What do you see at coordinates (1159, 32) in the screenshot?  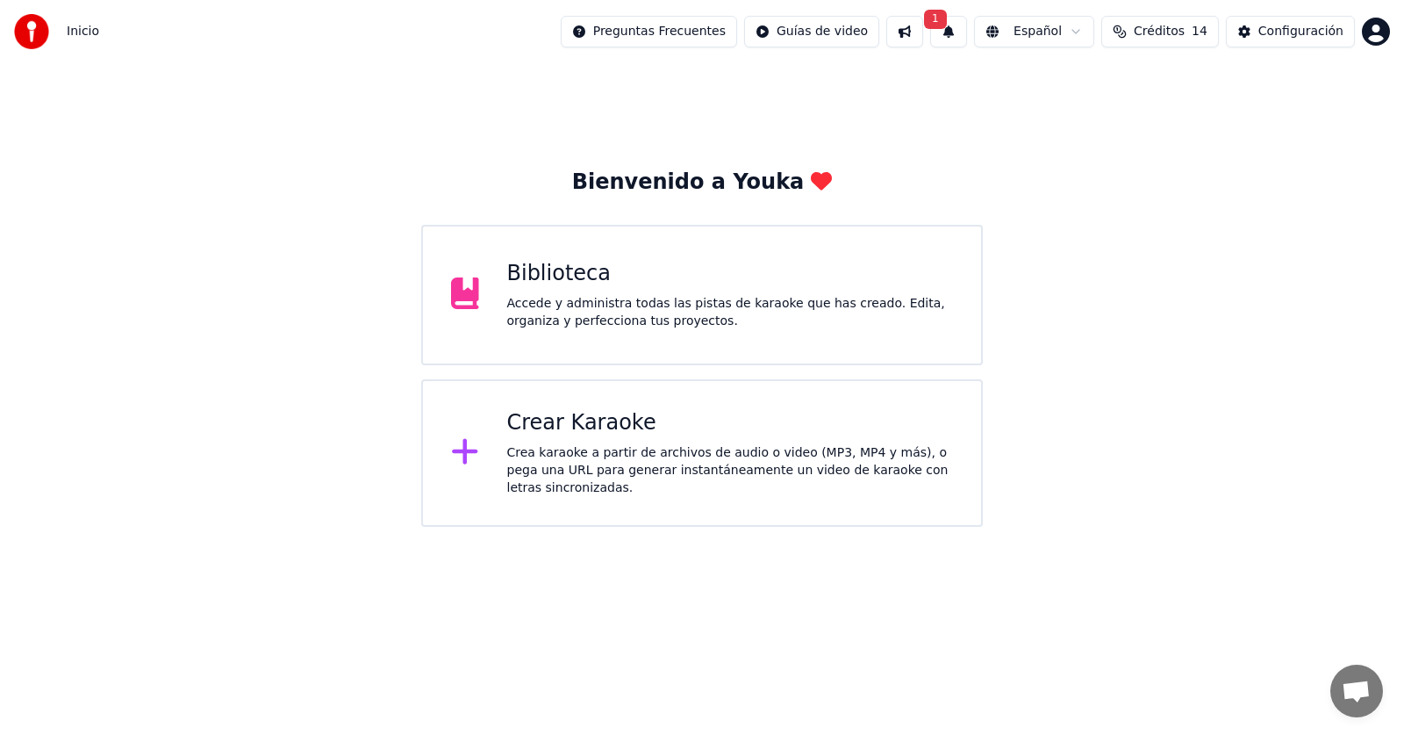 I see `span: Créditos` at bounding box center [1159, 32].